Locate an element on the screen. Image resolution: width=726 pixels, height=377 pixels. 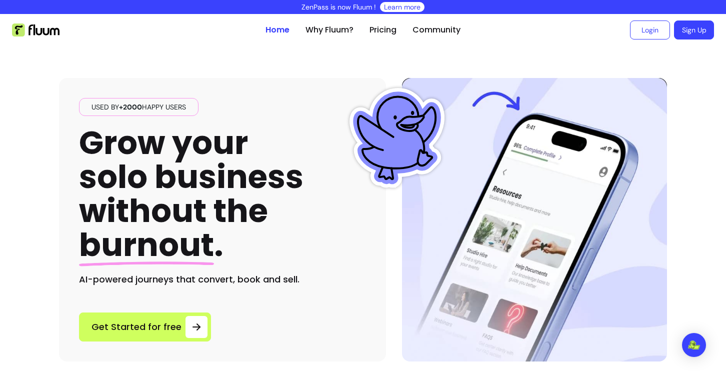
div: Open Intercom Messenger is located at coordinates (694, 345).